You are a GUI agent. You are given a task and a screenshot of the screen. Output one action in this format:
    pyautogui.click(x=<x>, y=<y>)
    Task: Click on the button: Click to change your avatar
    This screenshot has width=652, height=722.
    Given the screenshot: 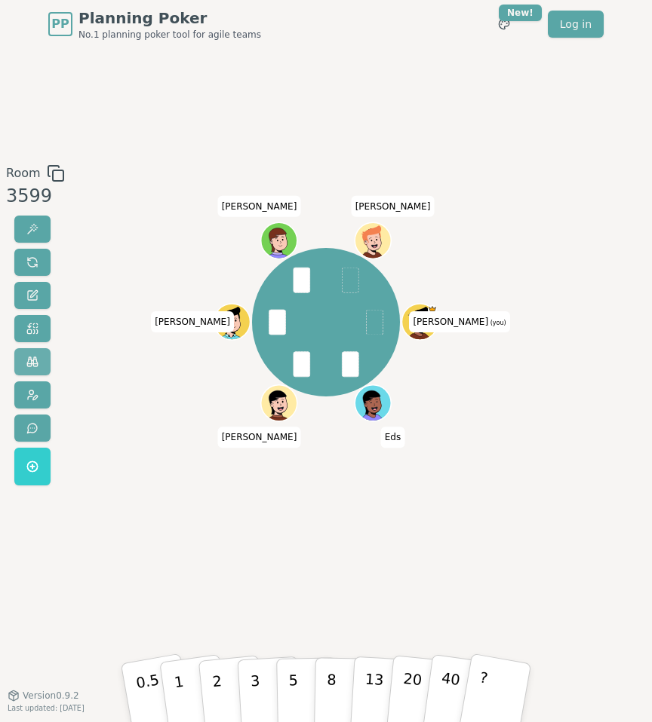 What is the action you would take?
    pyautogui.click(x=419, y=322)
    